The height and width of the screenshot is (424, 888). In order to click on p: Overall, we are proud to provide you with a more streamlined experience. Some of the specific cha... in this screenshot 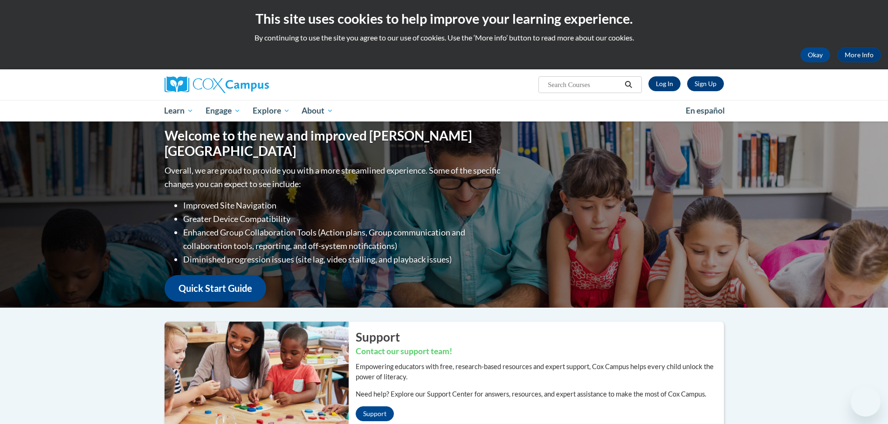, I will do `click(333, 178)`.